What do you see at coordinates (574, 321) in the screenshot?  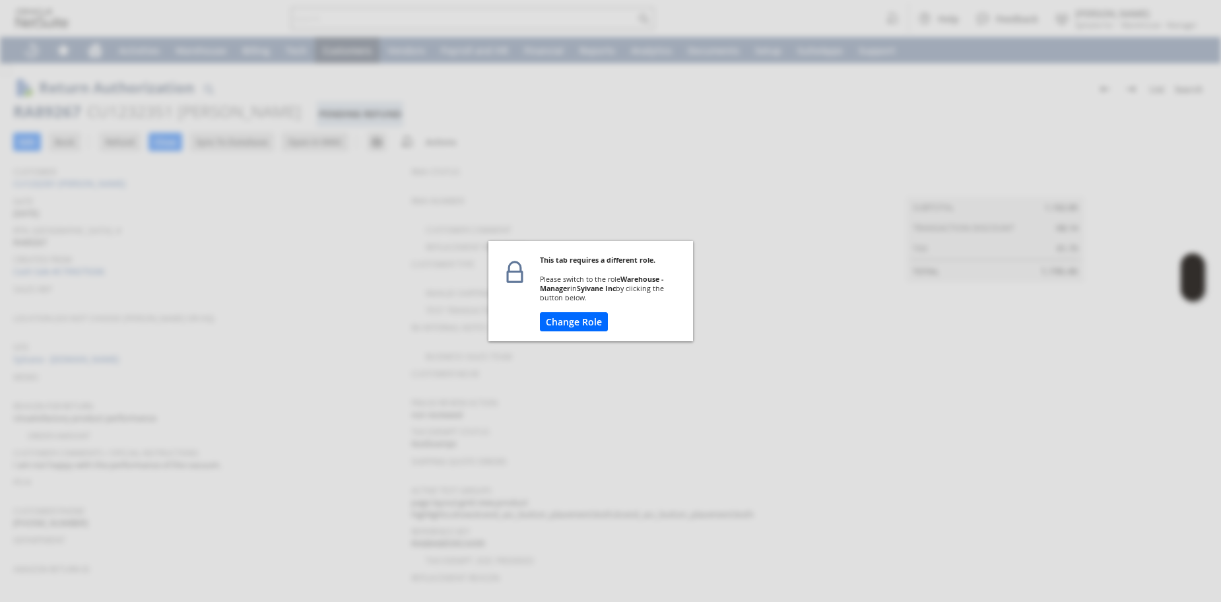 I see `button: Change Role` at bounding box center [574, 321].